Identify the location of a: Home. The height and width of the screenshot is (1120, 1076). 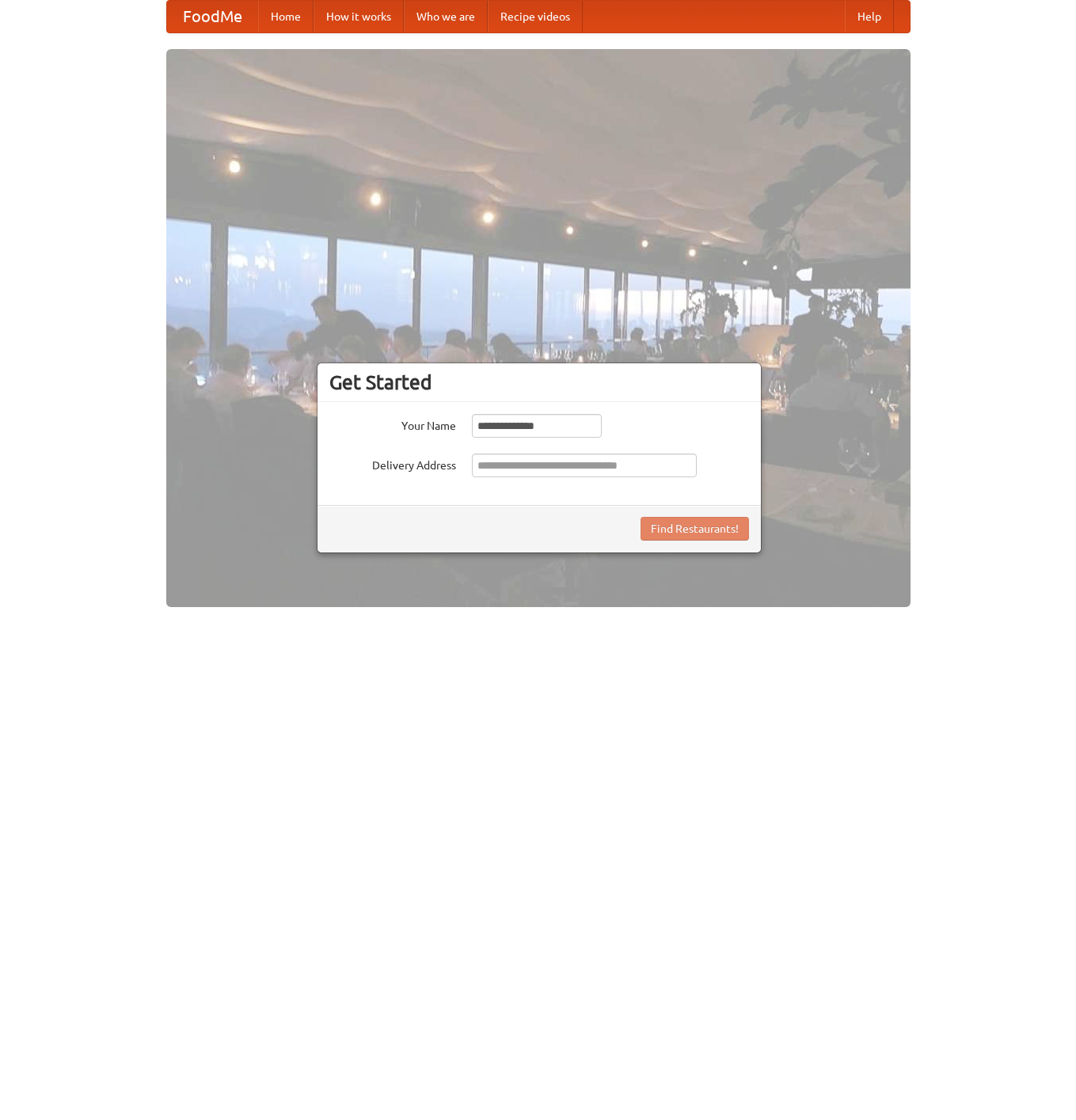
(286, 17).